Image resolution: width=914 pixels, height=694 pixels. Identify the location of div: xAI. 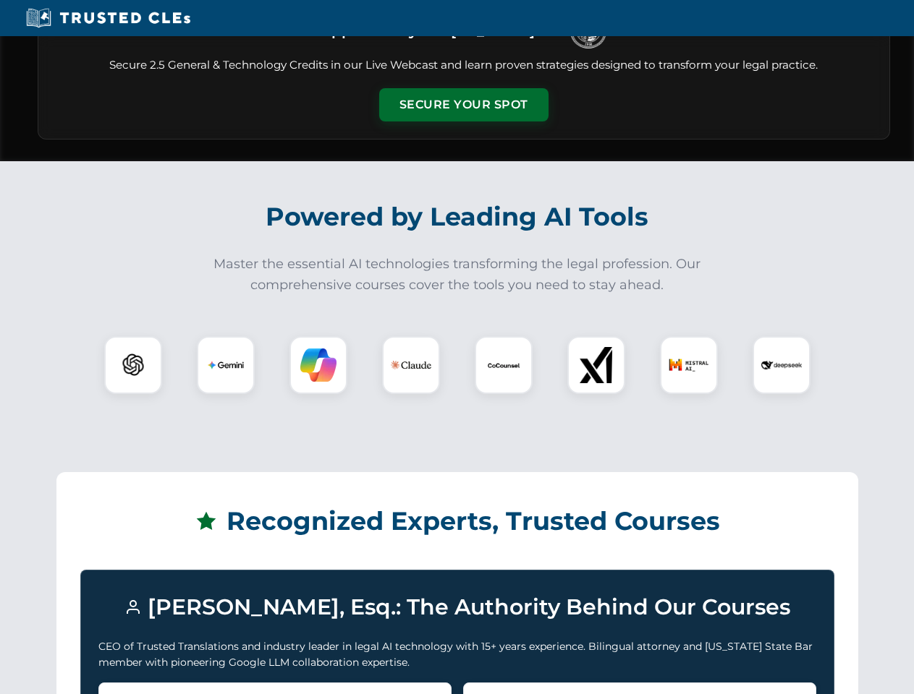
(596, 365).